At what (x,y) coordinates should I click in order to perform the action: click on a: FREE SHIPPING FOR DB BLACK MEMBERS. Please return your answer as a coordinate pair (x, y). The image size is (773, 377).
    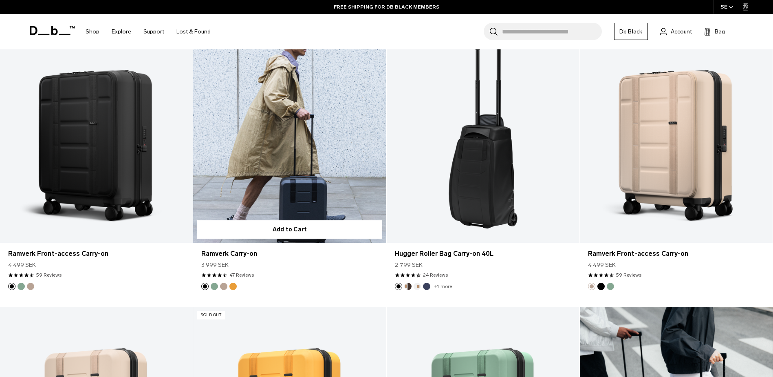
    Looking at the image, I should click on (386, 7).